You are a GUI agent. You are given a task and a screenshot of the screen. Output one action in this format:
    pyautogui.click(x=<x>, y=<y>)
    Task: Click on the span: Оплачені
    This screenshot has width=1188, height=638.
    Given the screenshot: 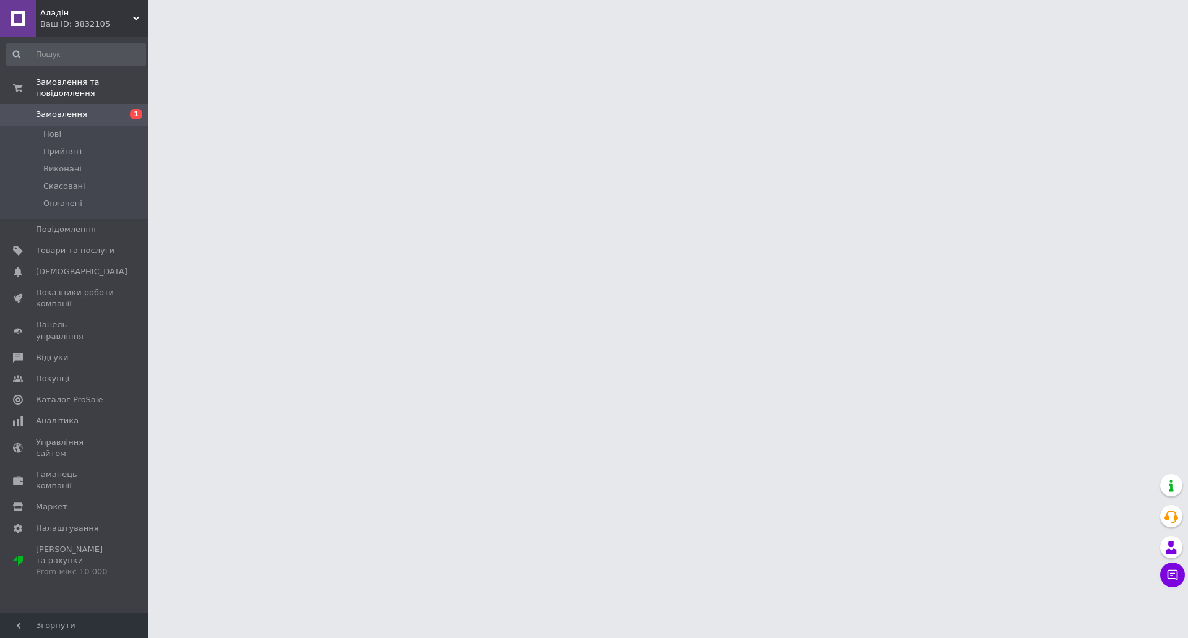 What is the action you would take?
    pyautogui.click(x=63, y=204)
    